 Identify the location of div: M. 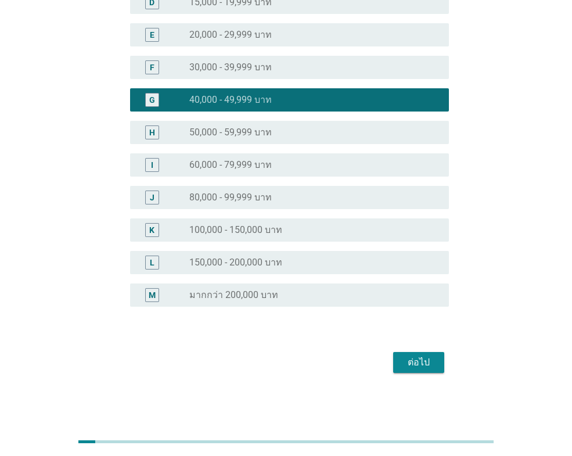
(152, 294).